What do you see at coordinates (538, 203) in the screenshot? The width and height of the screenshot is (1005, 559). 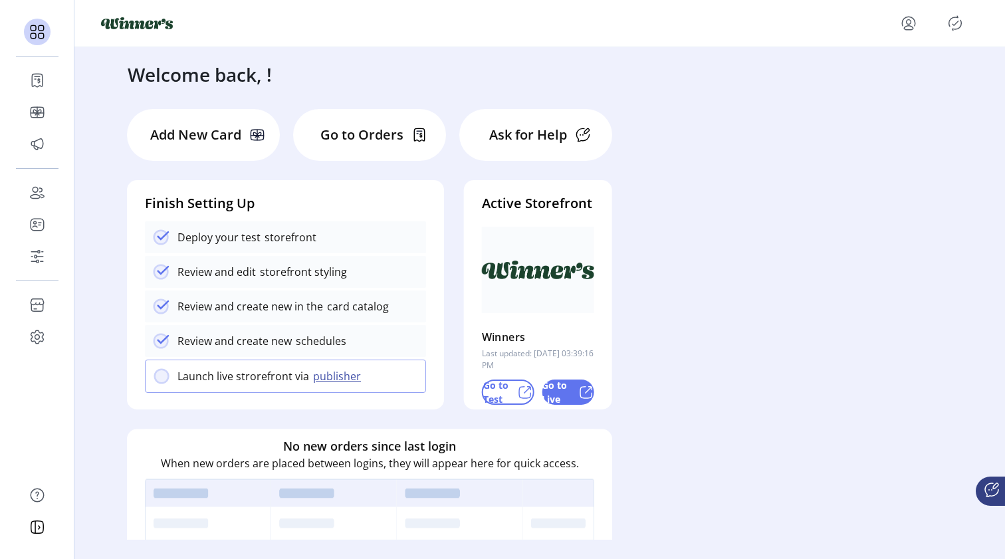 I see `h4: Active Storefront` at bounding box center [538, 203].